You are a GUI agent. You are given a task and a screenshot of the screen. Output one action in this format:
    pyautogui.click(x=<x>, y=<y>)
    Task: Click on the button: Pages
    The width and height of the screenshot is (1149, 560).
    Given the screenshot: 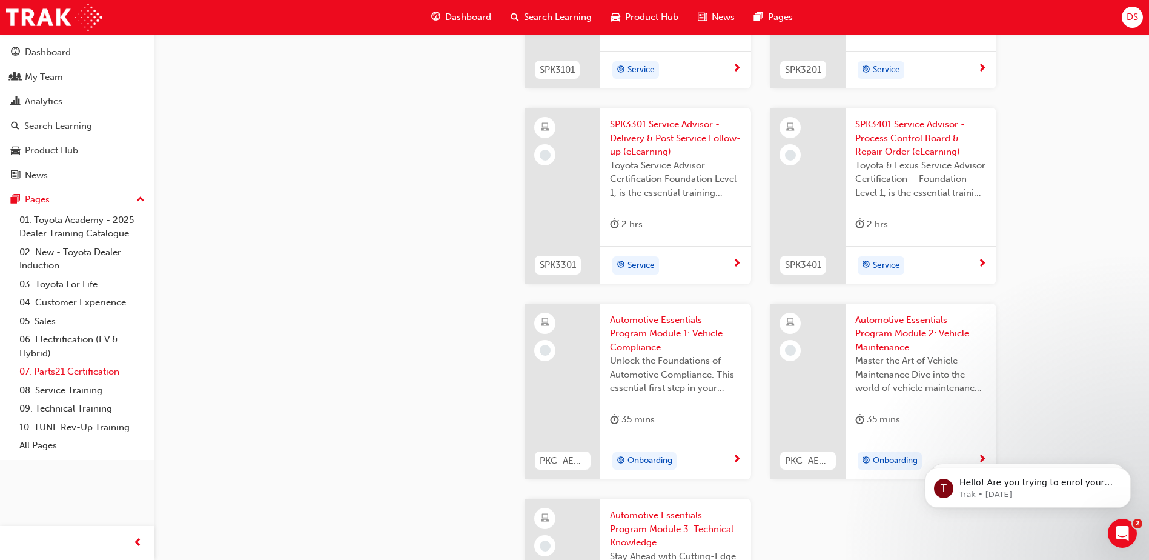 What is the action you would take?
    pyautogui.click(x=77, y=199)
    